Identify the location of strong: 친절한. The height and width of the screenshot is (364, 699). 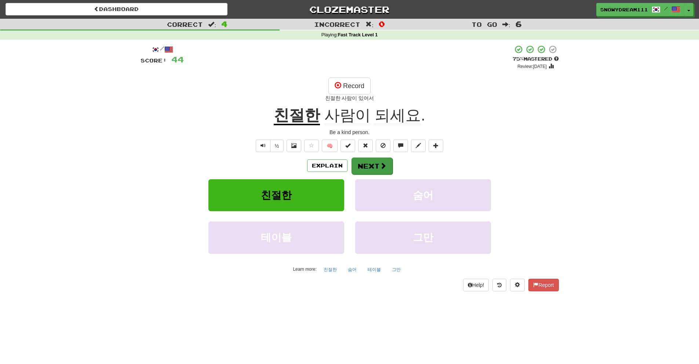
(297, 116).